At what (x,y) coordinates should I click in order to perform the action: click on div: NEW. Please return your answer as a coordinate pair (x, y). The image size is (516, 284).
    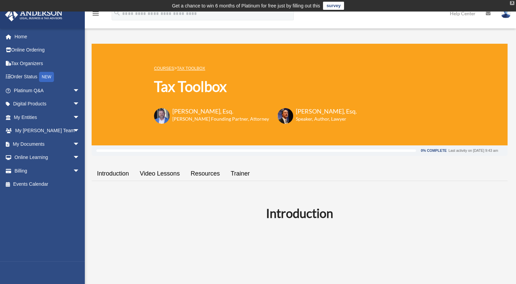
    Looking at the image, I should click on (46, 77).